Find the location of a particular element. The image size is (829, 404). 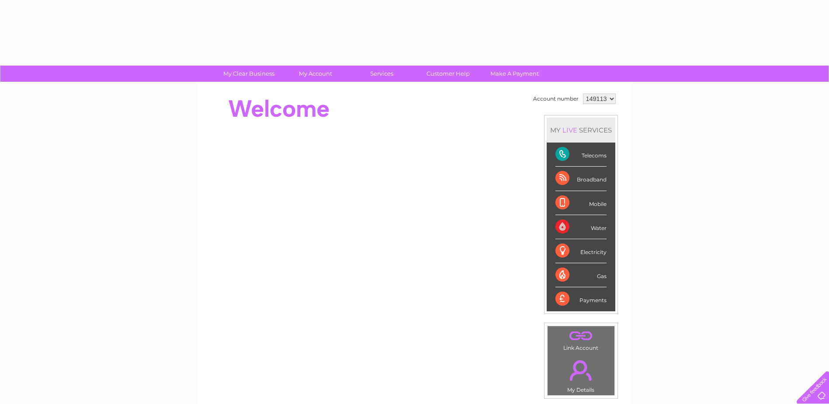

a: Services is located at coordinates (381, 73).